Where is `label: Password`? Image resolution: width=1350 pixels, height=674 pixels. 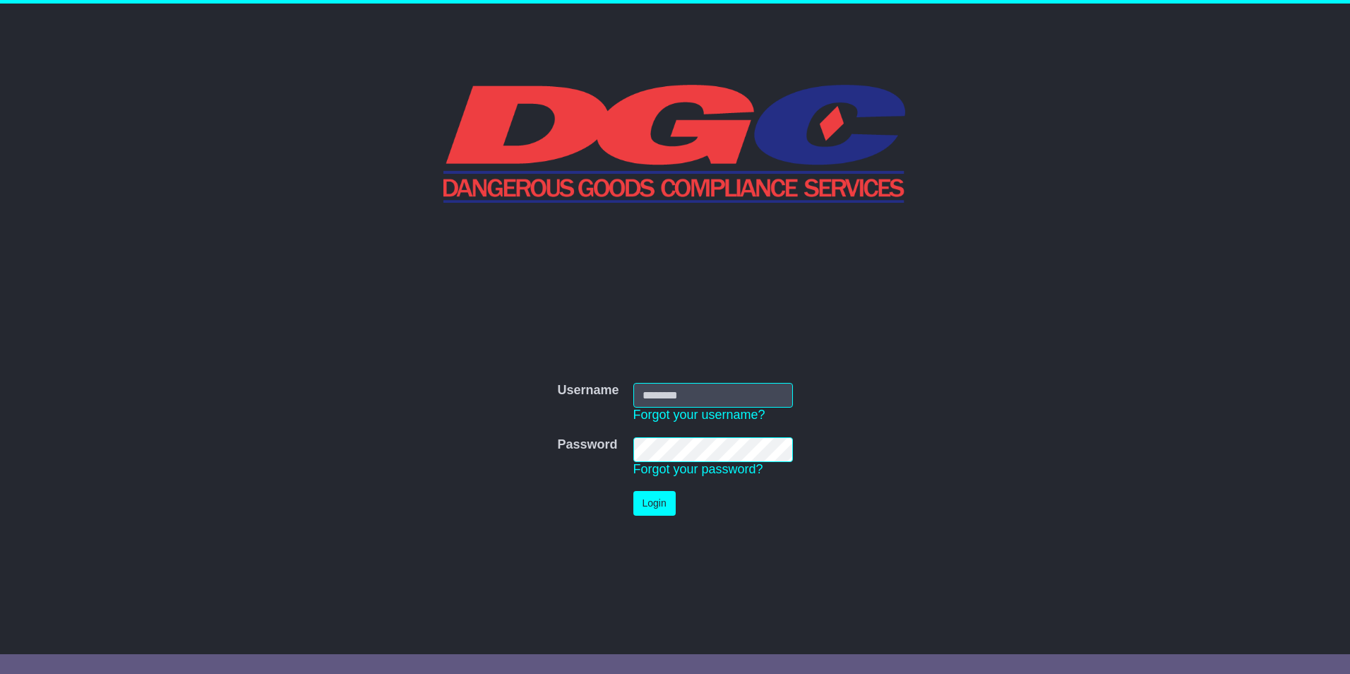 label: Password is located at coordinates (587, 445).